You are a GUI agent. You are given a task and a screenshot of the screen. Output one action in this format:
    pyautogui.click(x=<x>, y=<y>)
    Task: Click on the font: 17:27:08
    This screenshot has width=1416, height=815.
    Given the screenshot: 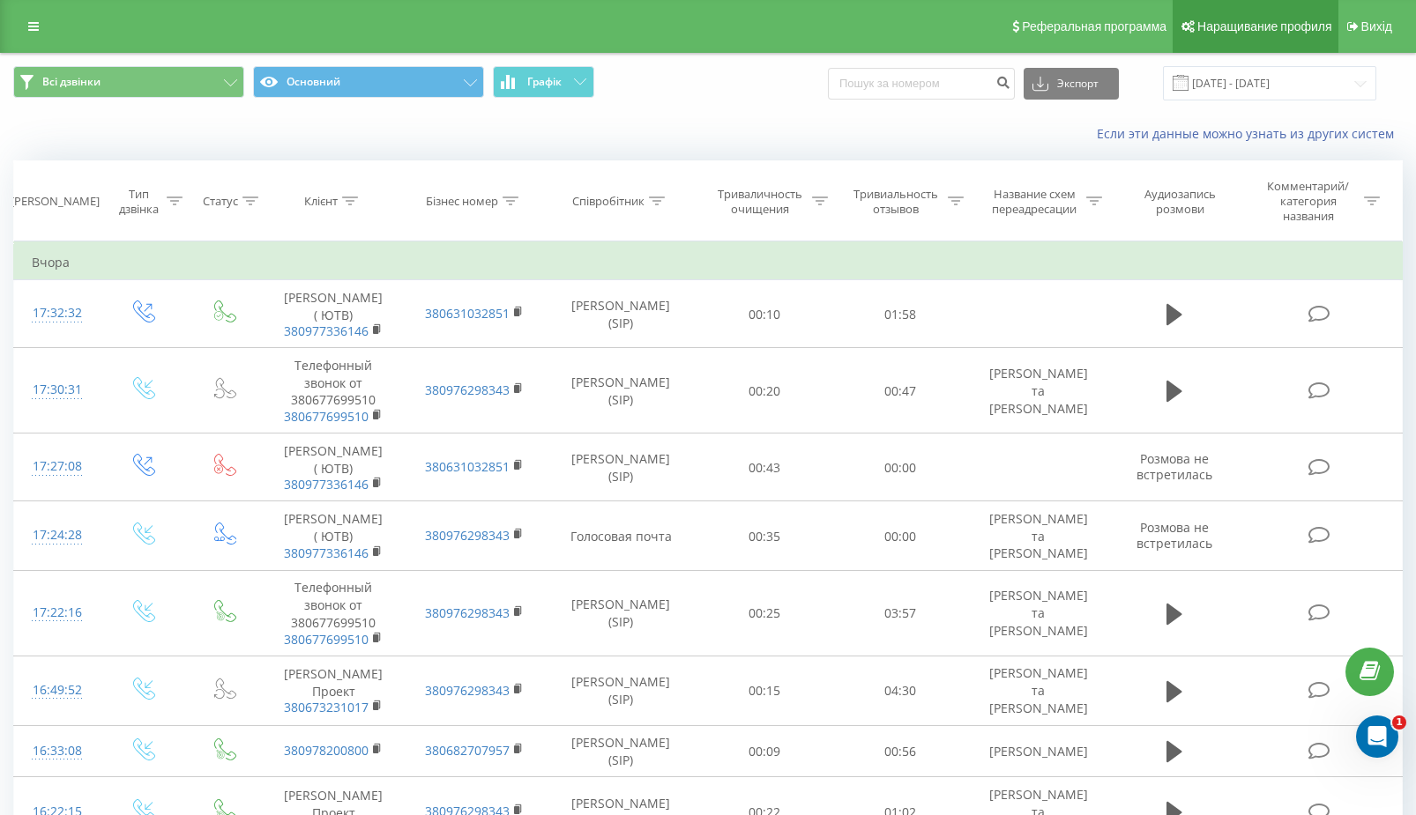 What is the action you would take?
    pyautogui.click(x=57, y=465)
    